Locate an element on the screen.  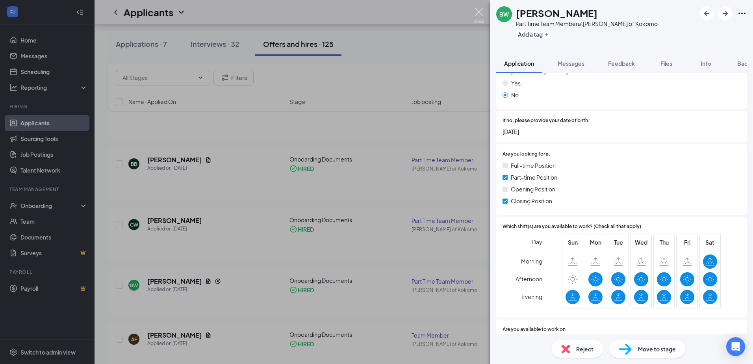
svg: Plus is located at coordinates (547, 34).